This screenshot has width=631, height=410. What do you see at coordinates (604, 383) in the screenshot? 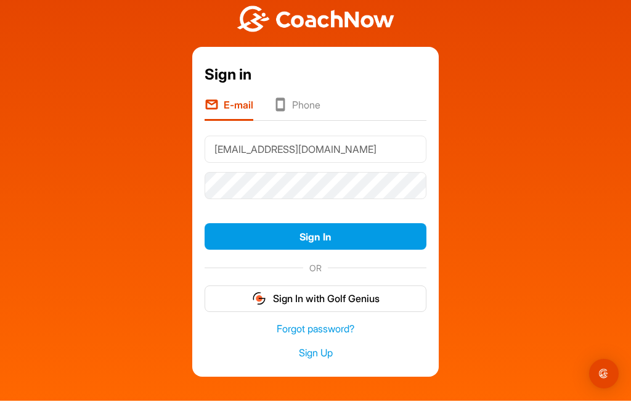
I see `div: Open Intercom Messenger` at bounding box center [604, 383].